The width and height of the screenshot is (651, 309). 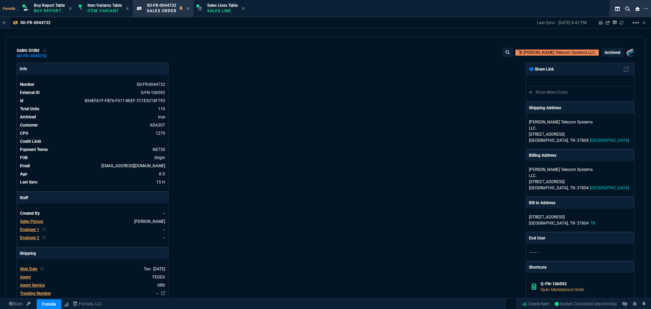 What do you see at coordinates (548, 92) in the screenshot?
I see `a: Show More Chats` at bounding box center [548, 92].